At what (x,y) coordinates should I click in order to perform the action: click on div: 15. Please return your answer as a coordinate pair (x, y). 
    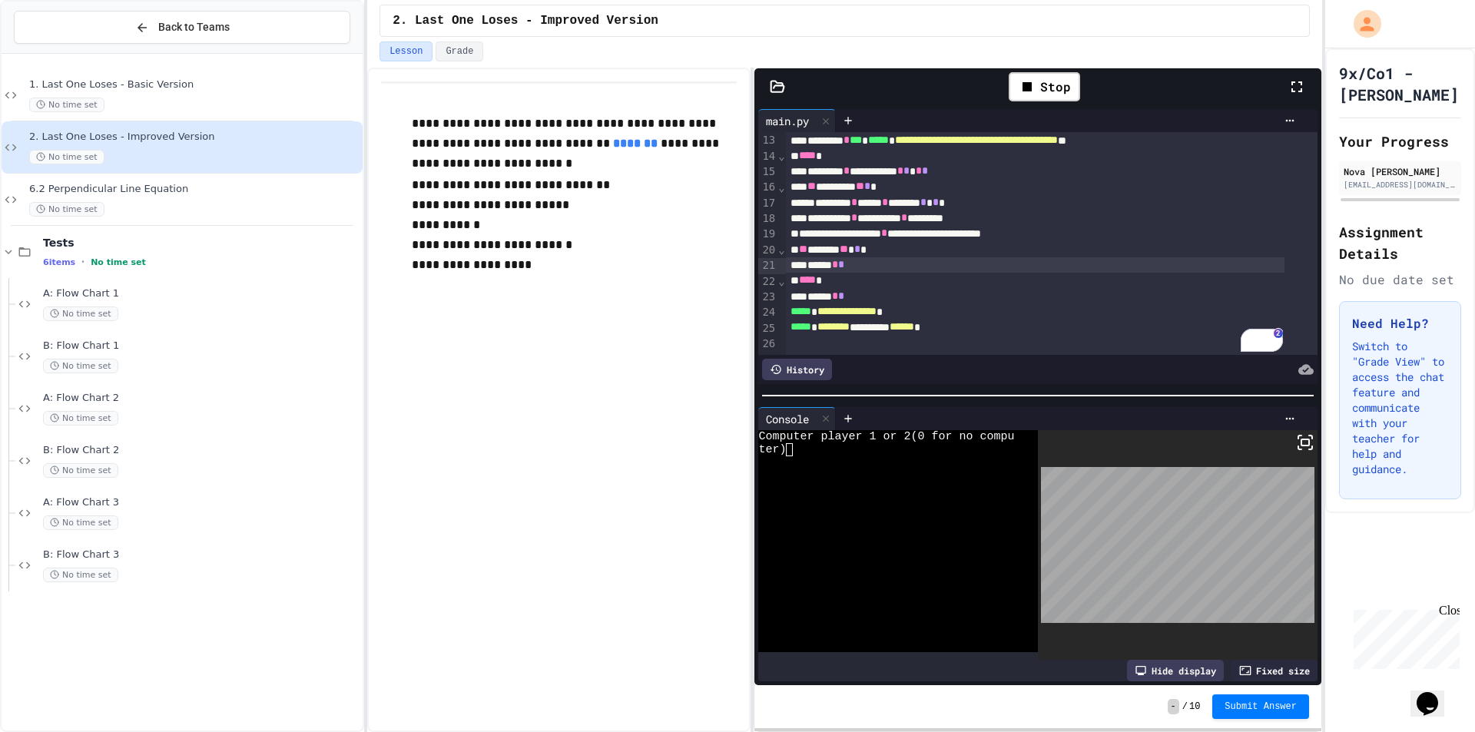
    Looking at the image, I should click on (767, 172).